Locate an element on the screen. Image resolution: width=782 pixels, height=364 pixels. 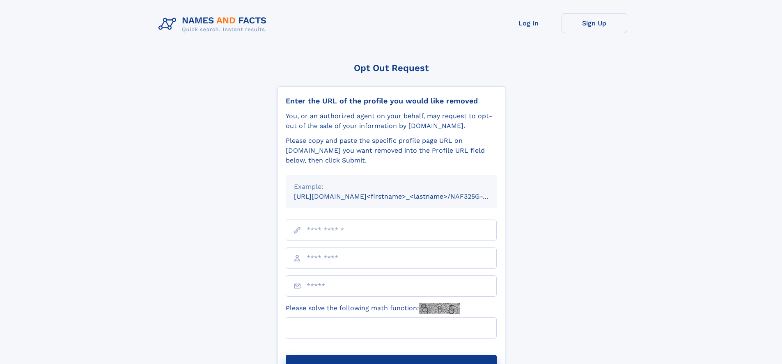
div: Example: is located at coordinates (391, 187).